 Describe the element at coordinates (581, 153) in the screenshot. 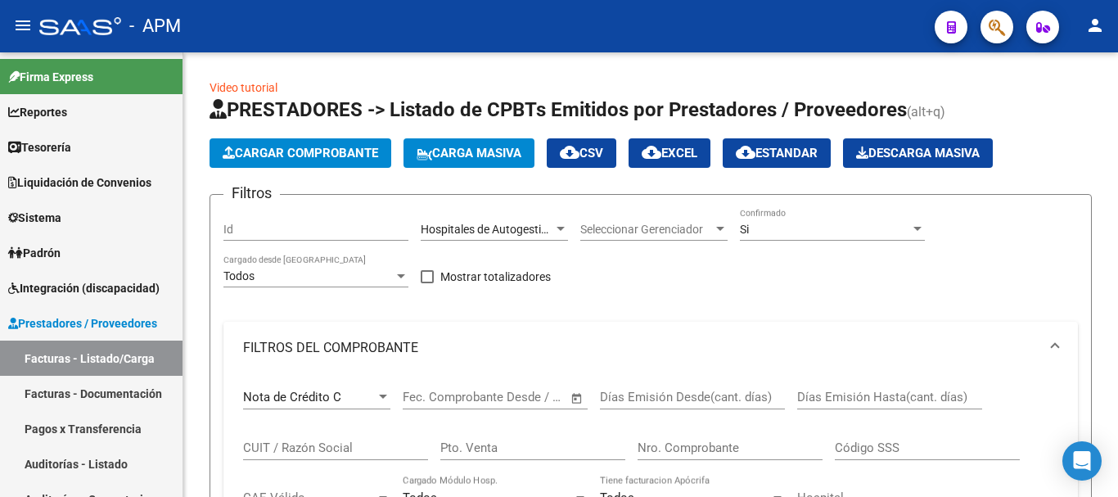

I see `button: CSV` at that location.